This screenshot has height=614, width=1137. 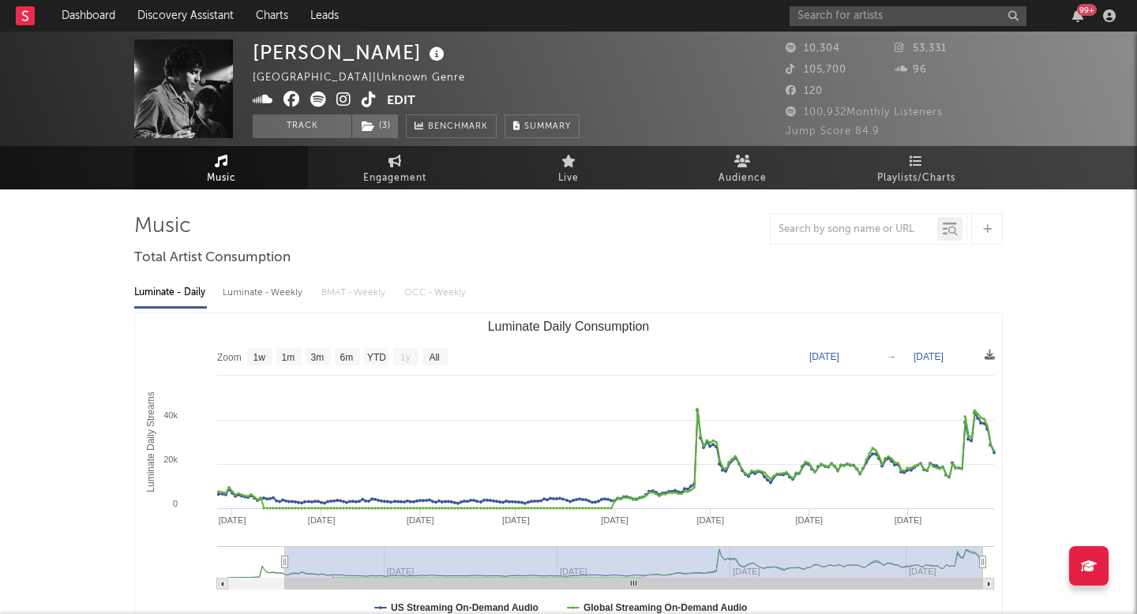 I want to click on span: ( 3 ), so click(x=375, y=126).